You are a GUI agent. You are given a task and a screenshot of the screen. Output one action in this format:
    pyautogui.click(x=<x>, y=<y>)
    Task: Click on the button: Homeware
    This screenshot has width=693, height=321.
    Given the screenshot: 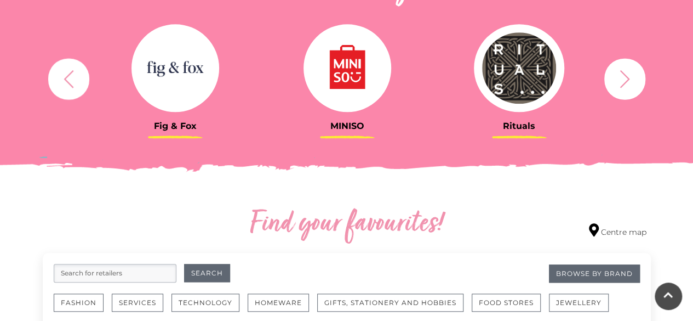 What is the action you would take?
    pyautogui.click(x=278, y=302)
    